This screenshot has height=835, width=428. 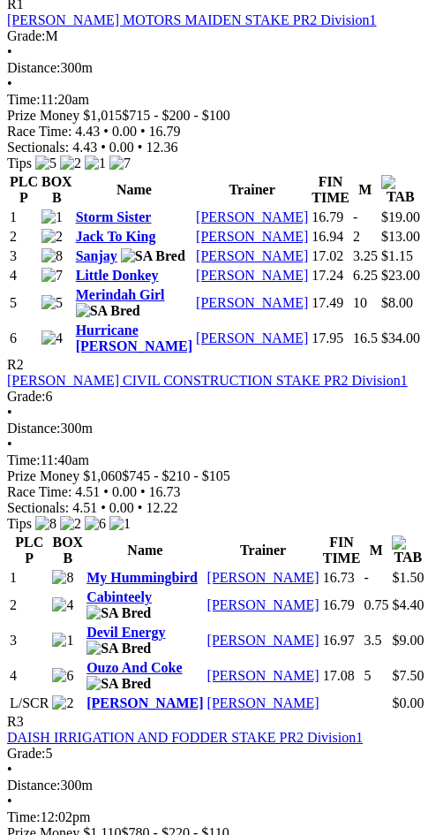 What do you see at coordinates (330, 237) in the screenshot?
I see `td: 16.94` at bounding box center [330, 237].